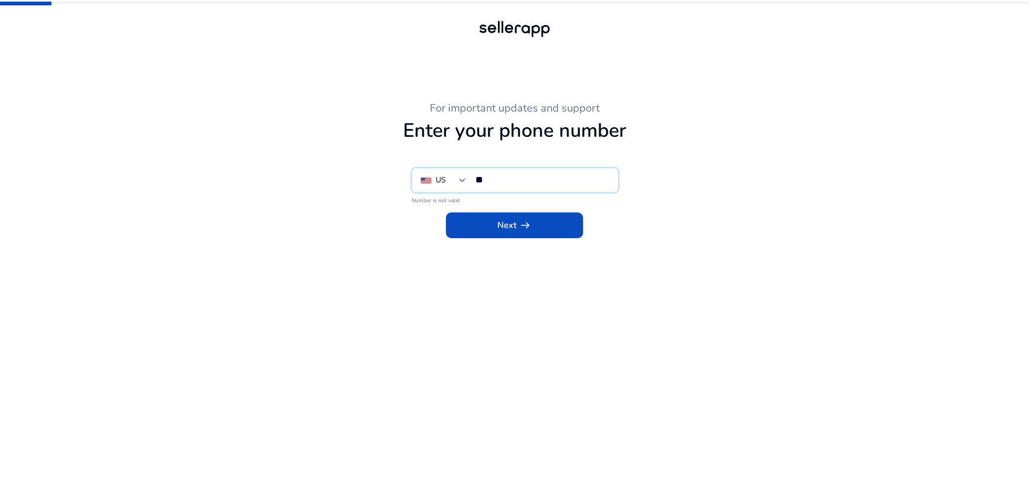 The height and width of the screenshot is (493, 1029). Describe the element at coordinates (515, 108) in the screenshot. I see `h3: For important updates and support` at that location.